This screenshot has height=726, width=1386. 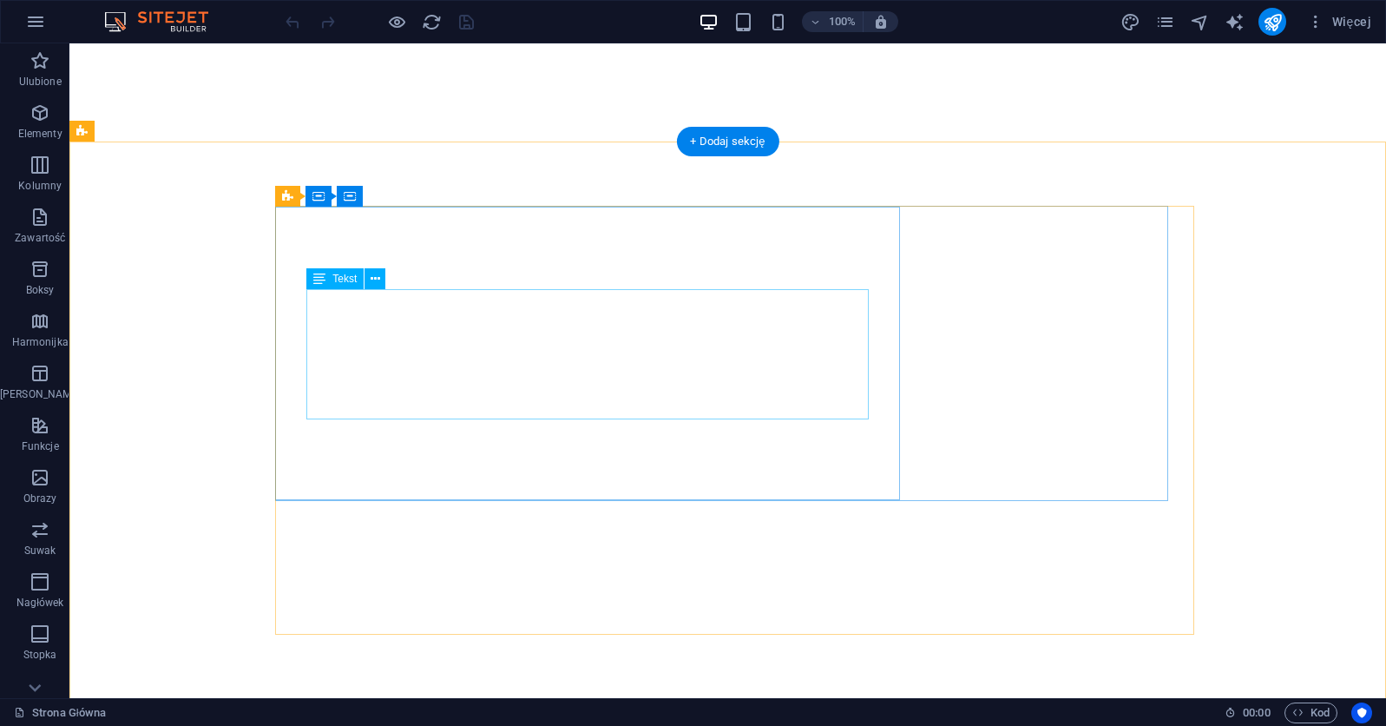 What do you see at coordinates (40, 550) in the screenshot?
I see `p: Suwak` at bounding box center [40, 550].